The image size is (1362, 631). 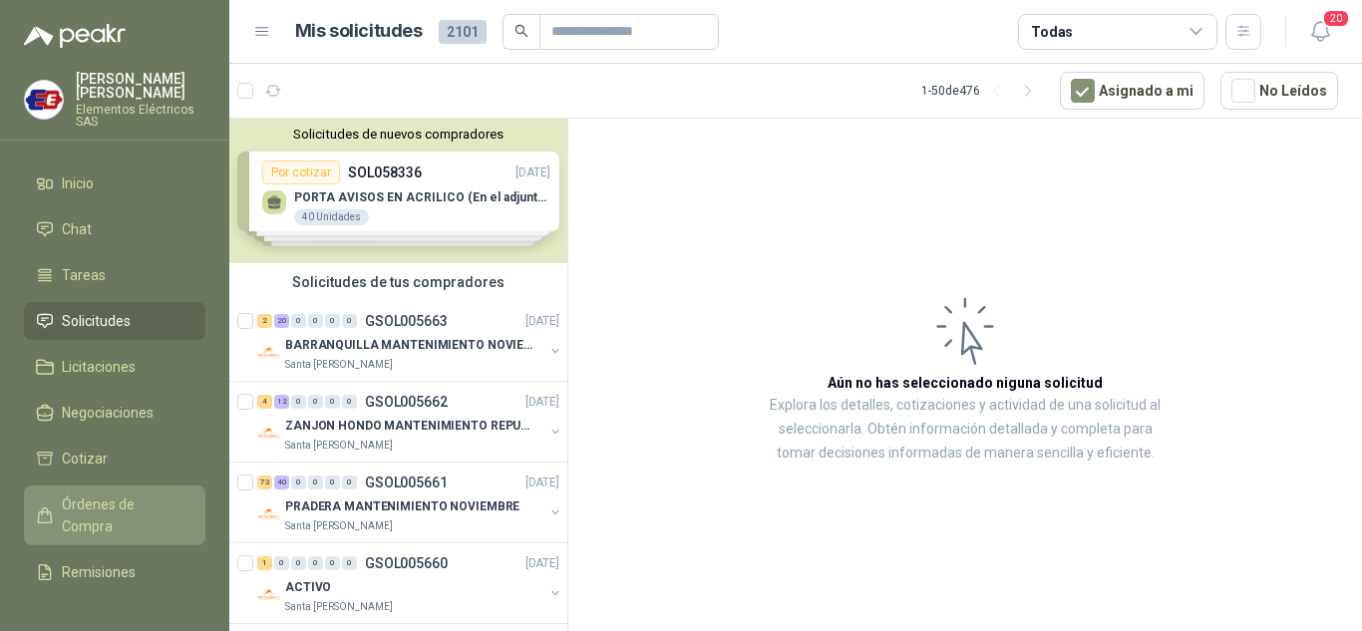 What do you see at coordinates (264, 402) in the screenshot?
I see `div: 4` at bounding box center [264, 402].